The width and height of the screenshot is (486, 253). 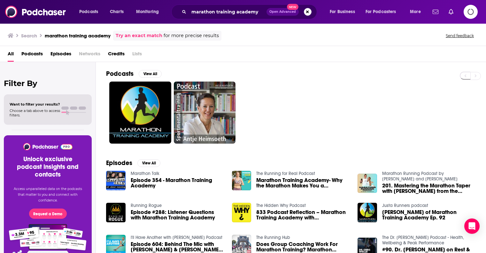 What do you see at coordinates (250, 12) in the screenshot?
I see `div: Search podcasts, credits, & more...` at bounding box center [250, 12].